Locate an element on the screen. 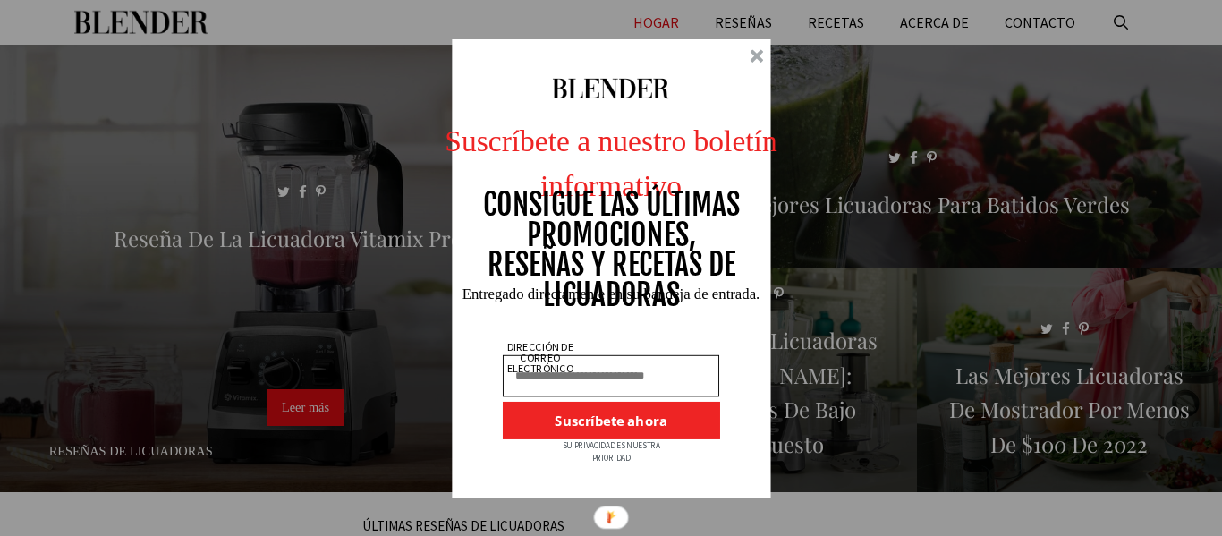  button: Suscríbete ahora is located at coordinates (611, 420).